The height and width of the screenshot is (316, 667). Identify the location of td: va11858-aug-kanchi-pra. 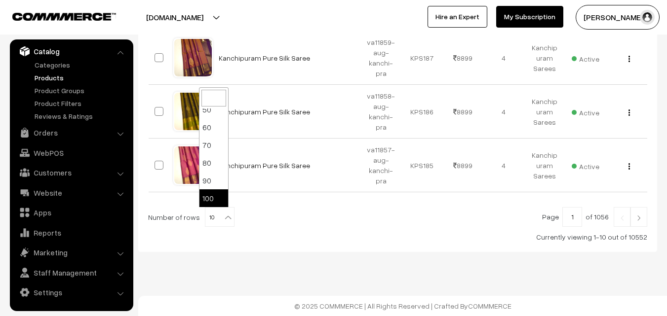
(381, 112).